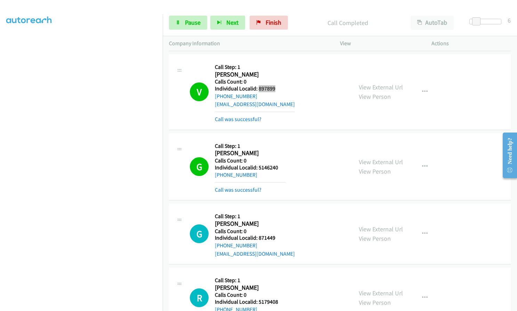 The height and width of the screenshot is (311, 517). Describe the element at coordinates (232, 22) in the screenshot. I see `span: Next` at that location.